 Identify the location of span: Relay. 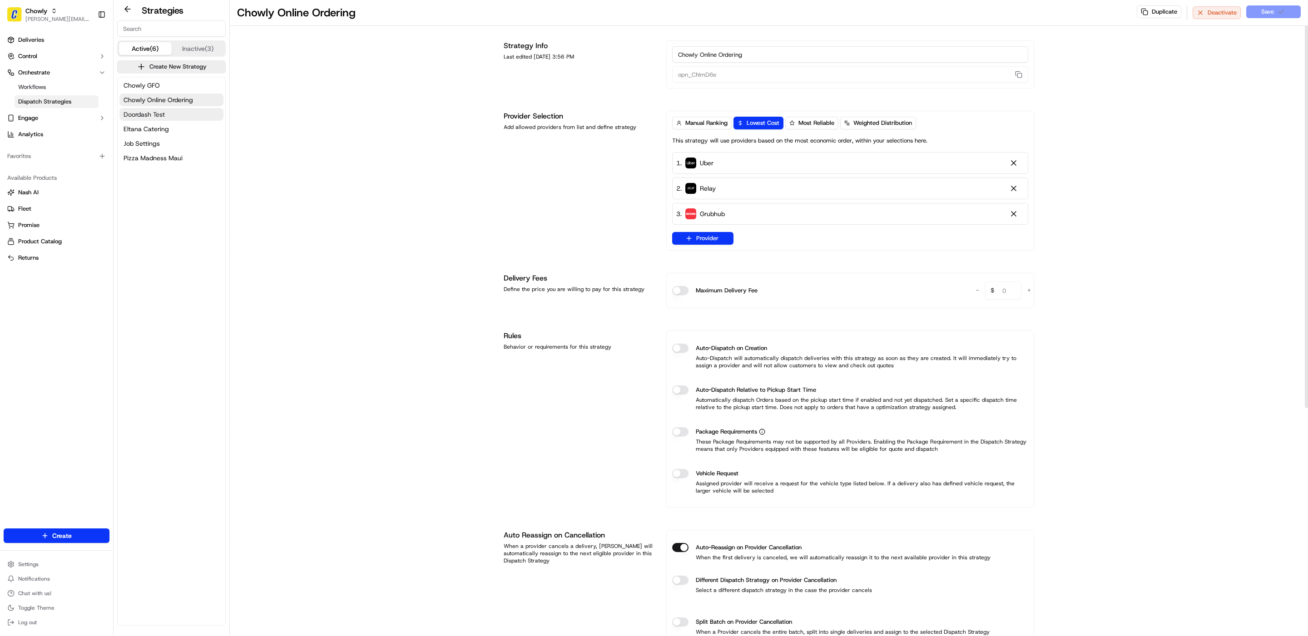
(708, 188).